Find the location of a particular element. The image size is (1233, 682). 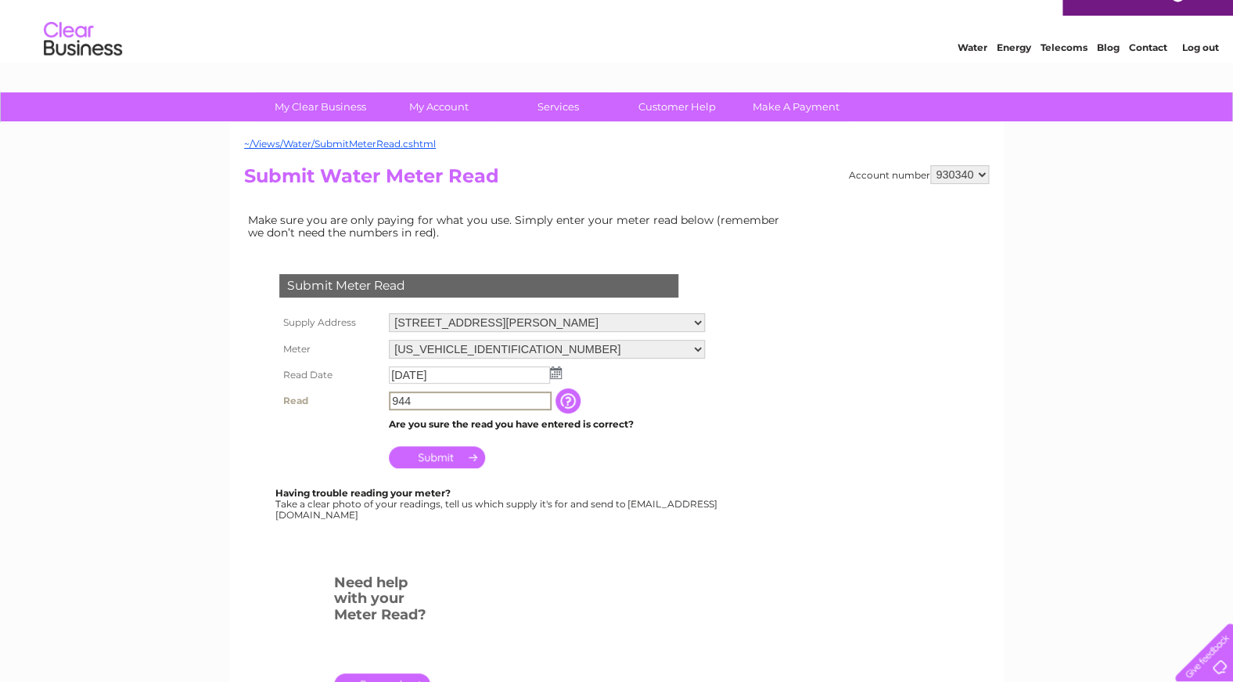

b: Having trouble reading your meter? is located at coordinates (363, 492).